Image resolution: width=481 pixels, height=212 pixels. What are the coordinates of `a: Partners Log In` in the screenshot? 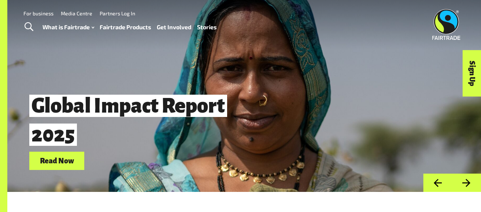 It's located at (117, 13).